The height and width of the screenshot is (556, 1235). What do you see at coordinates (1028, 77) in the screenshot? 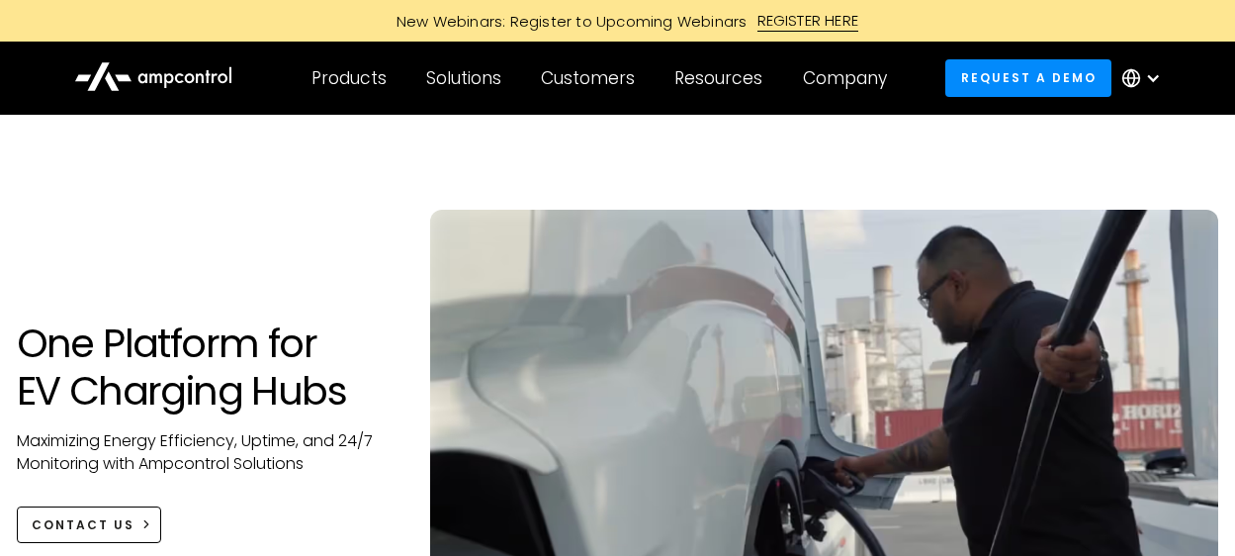
I see `a: Request a demo` at bounding box center [1028, 77].